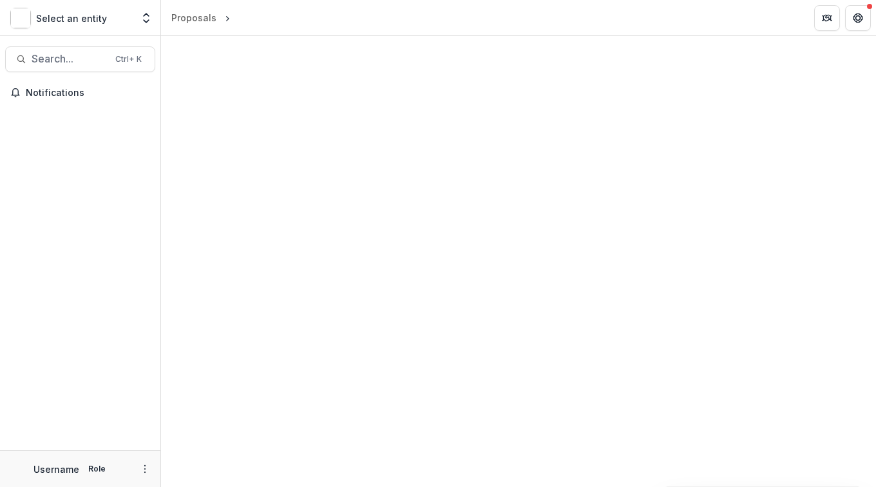 The image size is (876, 487). I want to click on button: More, so click(145, 469).